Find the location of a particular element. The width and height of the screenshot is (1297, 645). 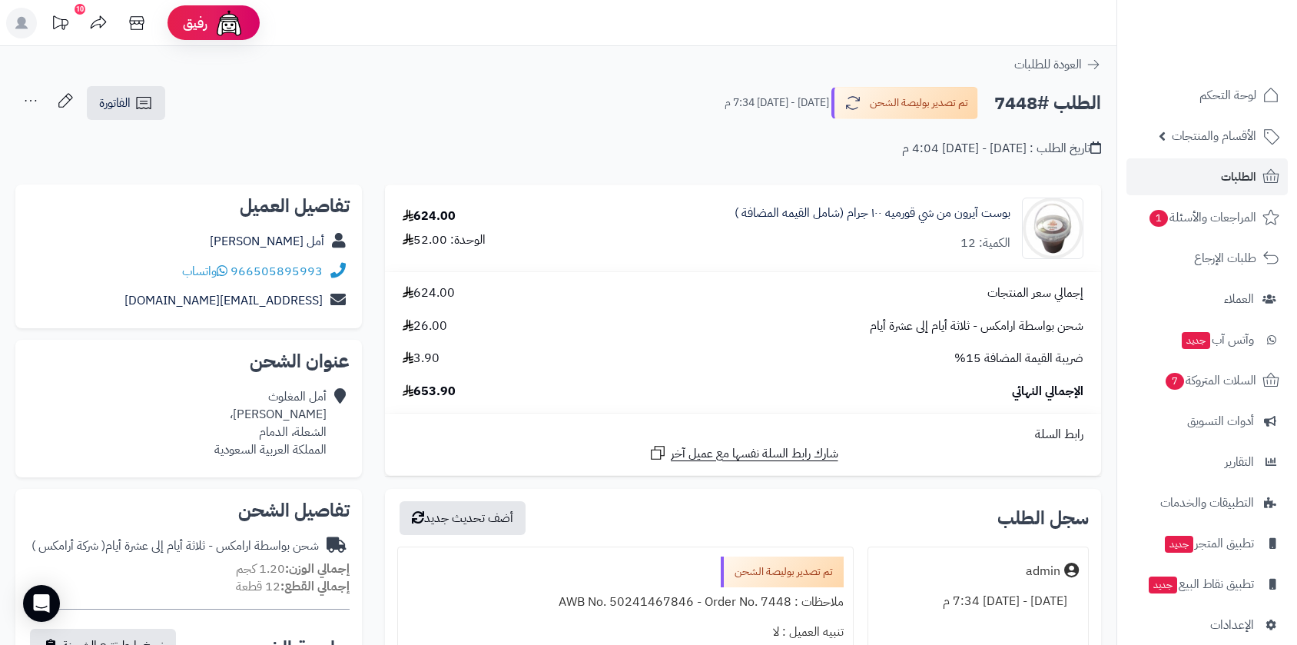

a: تطبيق نقاط البيعجديد is located at coordinates (1207, 584).